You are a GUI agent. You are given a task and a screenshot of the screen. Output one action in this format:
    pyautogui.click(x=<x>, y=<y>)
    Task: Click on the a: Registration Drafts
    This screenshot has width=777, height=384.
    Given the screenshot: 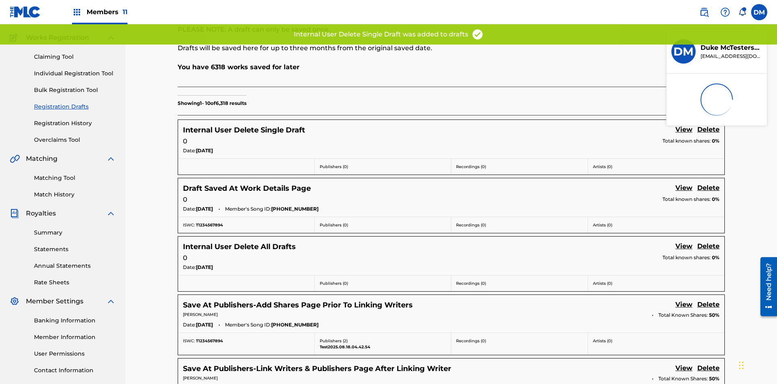 What is the action you would take?
    pyautogui.click(x=75, y=106)
    